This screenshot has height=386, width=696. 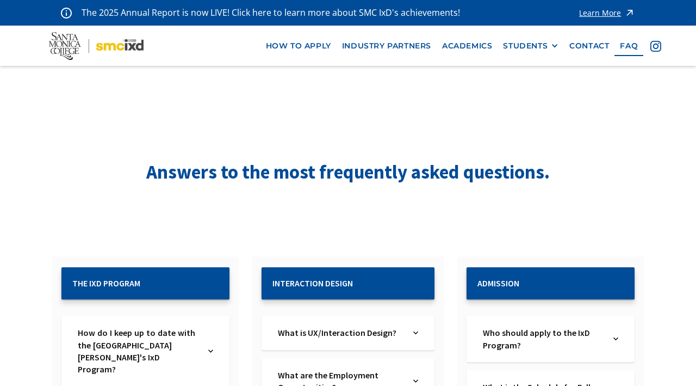 I want to click on img: Santa Monica College - SMC IxD logo, so click(x=96, y=46).